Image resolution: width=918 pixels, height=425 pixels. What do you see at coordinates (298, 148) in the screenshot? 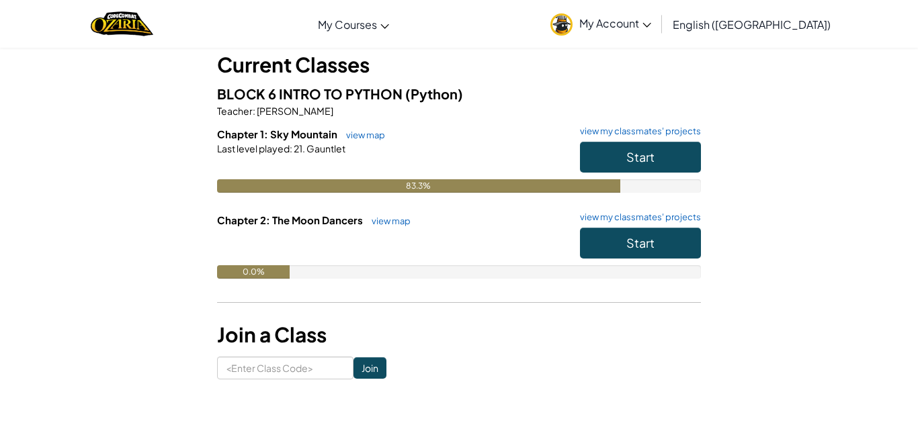
I see `span: 21.` at bounding box center [298, 148].